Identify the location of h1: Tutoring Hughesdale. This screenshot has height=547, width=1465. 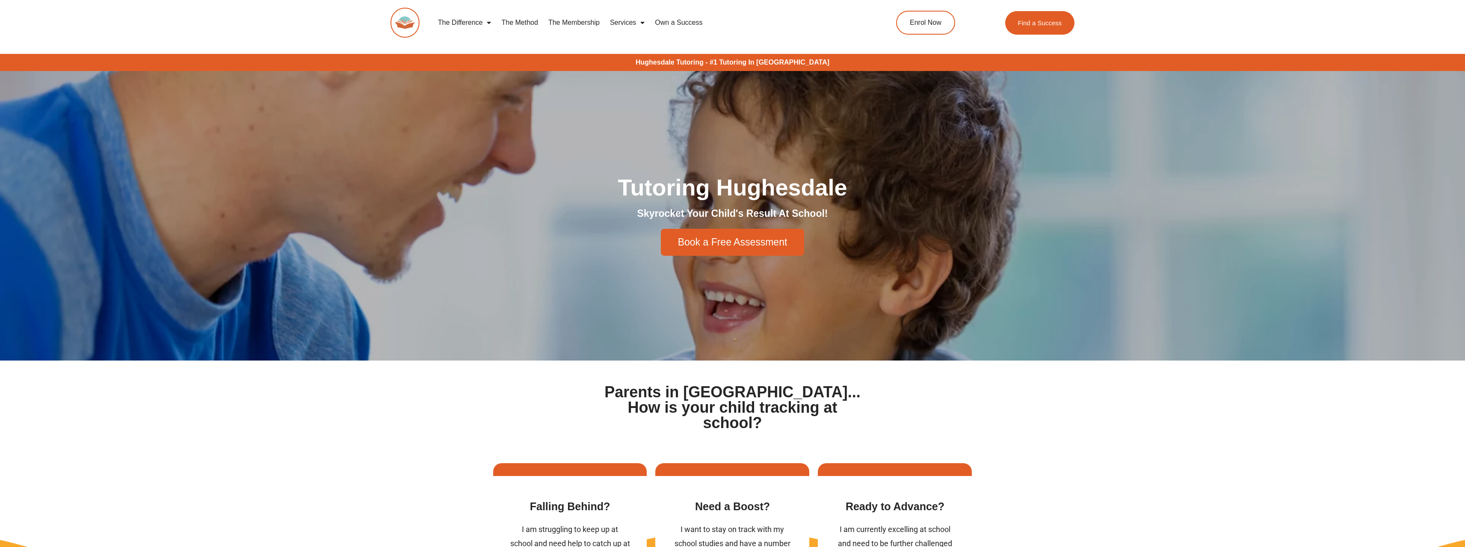
(733, 187).